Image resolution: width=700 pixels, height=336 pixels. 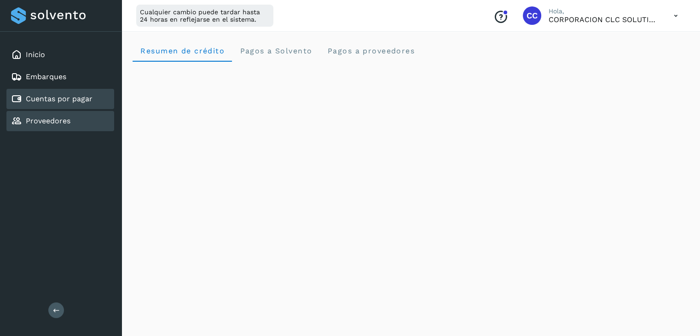 I want to click on a: Inicio, so click(x=35, y=54).